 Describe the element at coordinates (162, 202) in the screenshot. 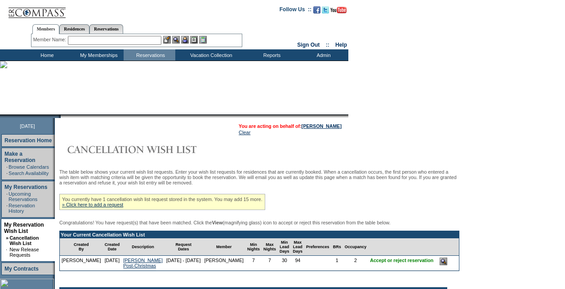

I see `div: You currently have 1 cancellation wish list request stored in the system. You may add 15 more.` at that location.